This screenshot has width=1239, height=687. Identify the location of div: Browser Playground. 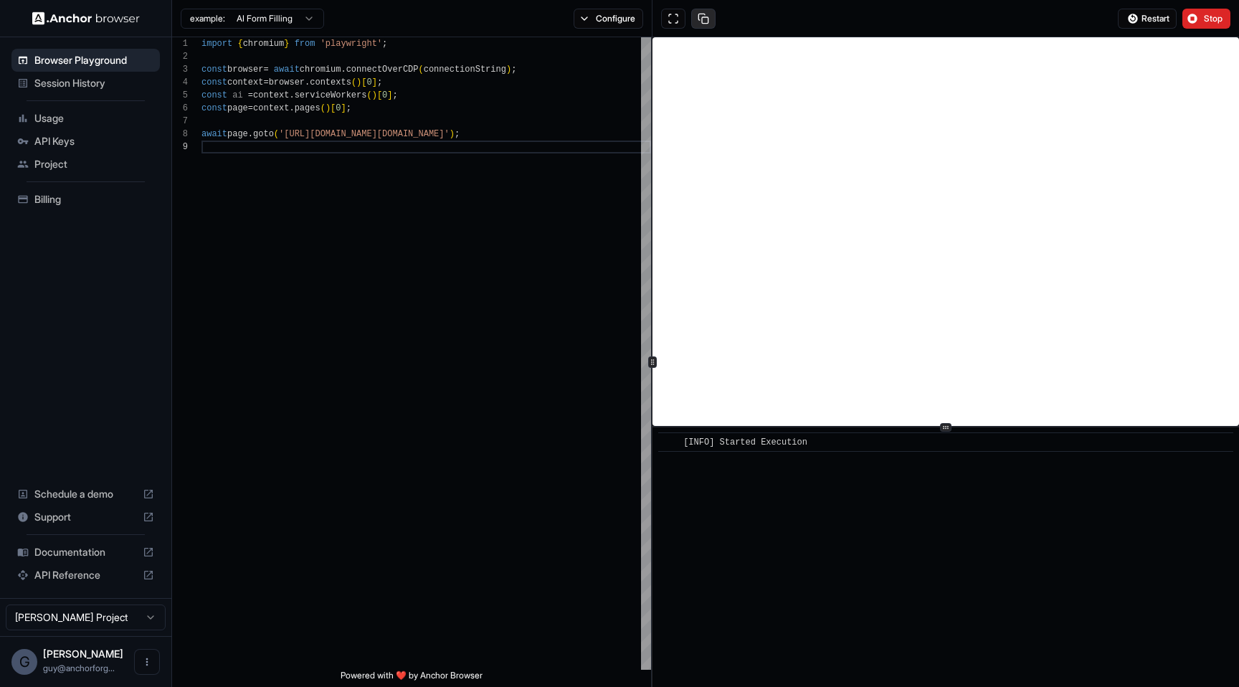
(85, 60).